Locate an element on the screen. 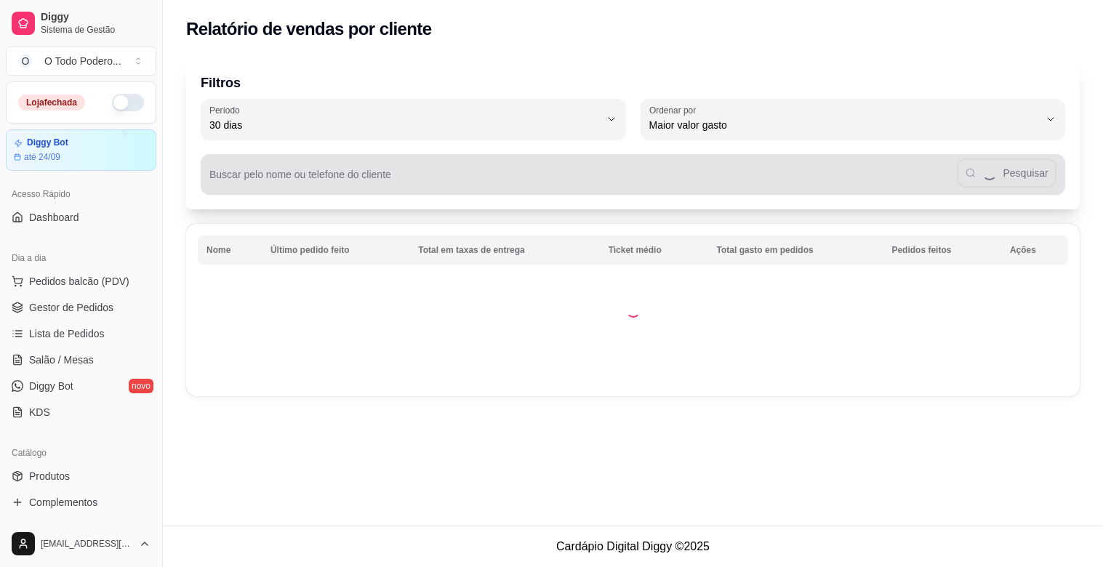  div: O Todo Podero ... is located at coordinates (83, 61).